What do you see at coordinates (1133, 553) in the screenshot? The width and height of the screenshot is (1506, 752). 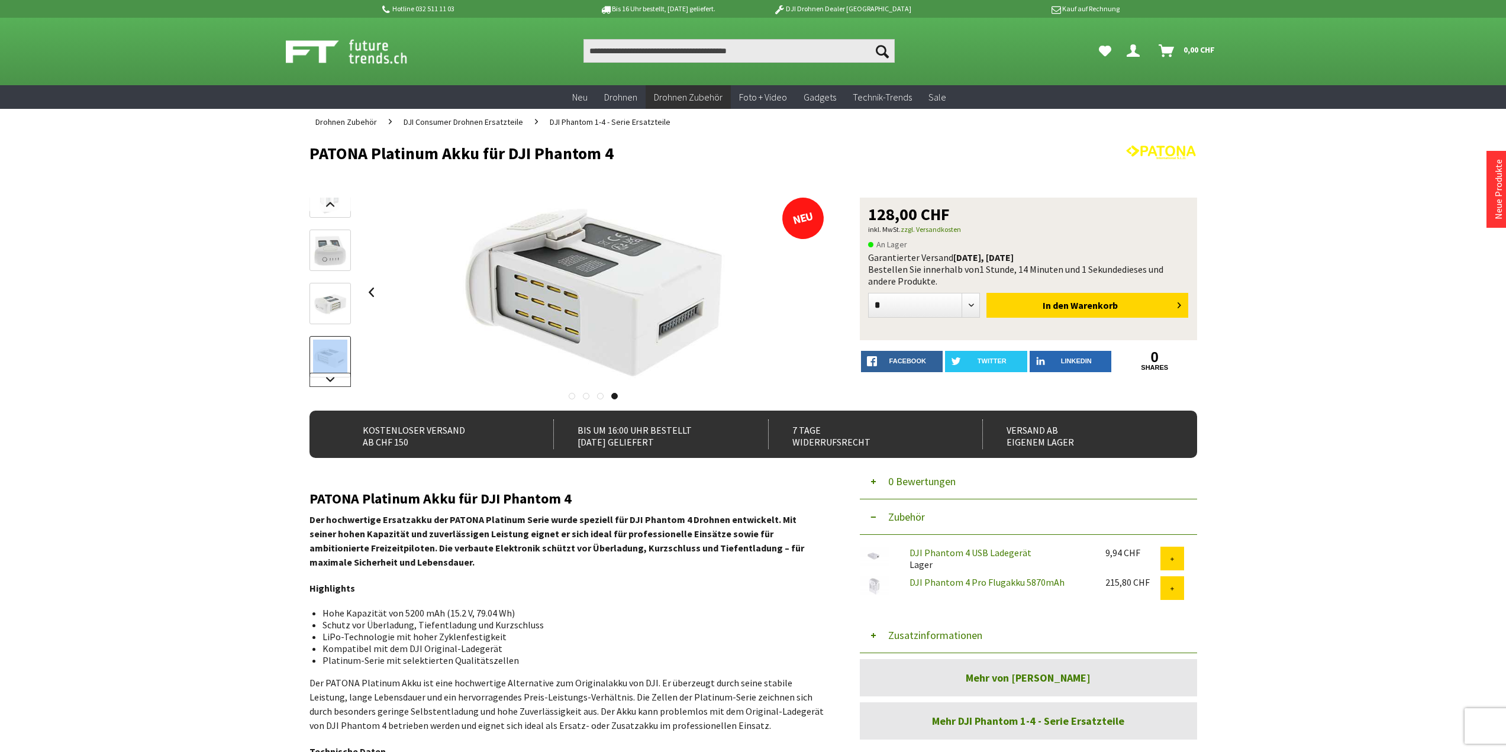 I see `div: 9,94 CHF` at bounding box center [1133, 553].